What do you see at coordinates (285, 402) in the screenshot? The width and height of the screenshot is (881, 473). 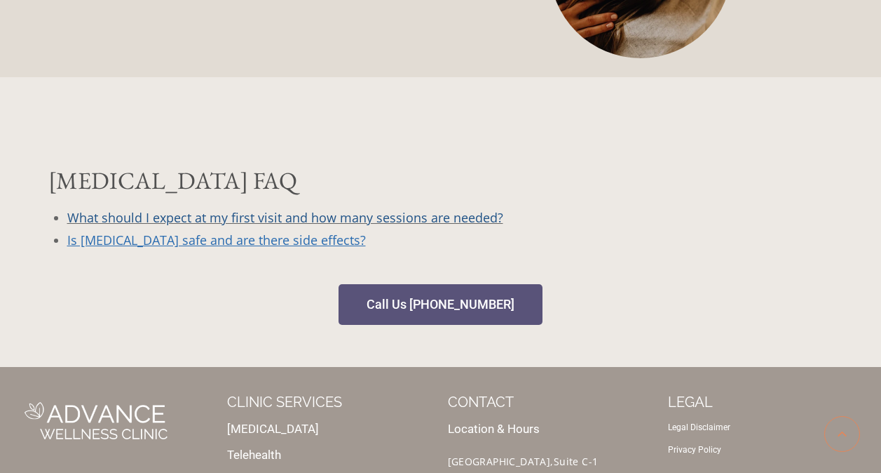 I see `a: CLINIC SERVICES` at bounding box center [285, 402].